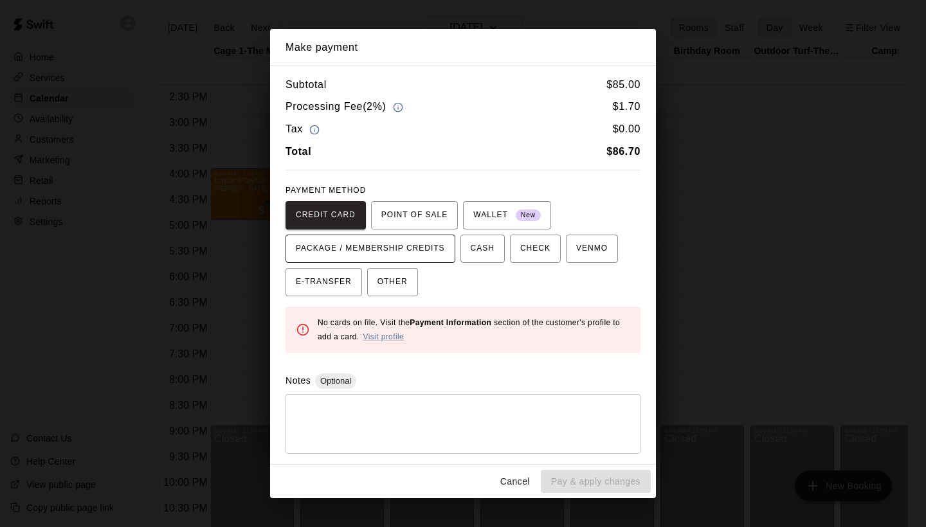 The image size is (926, 527). I want to click on button: OTHER, so click(392, 282).